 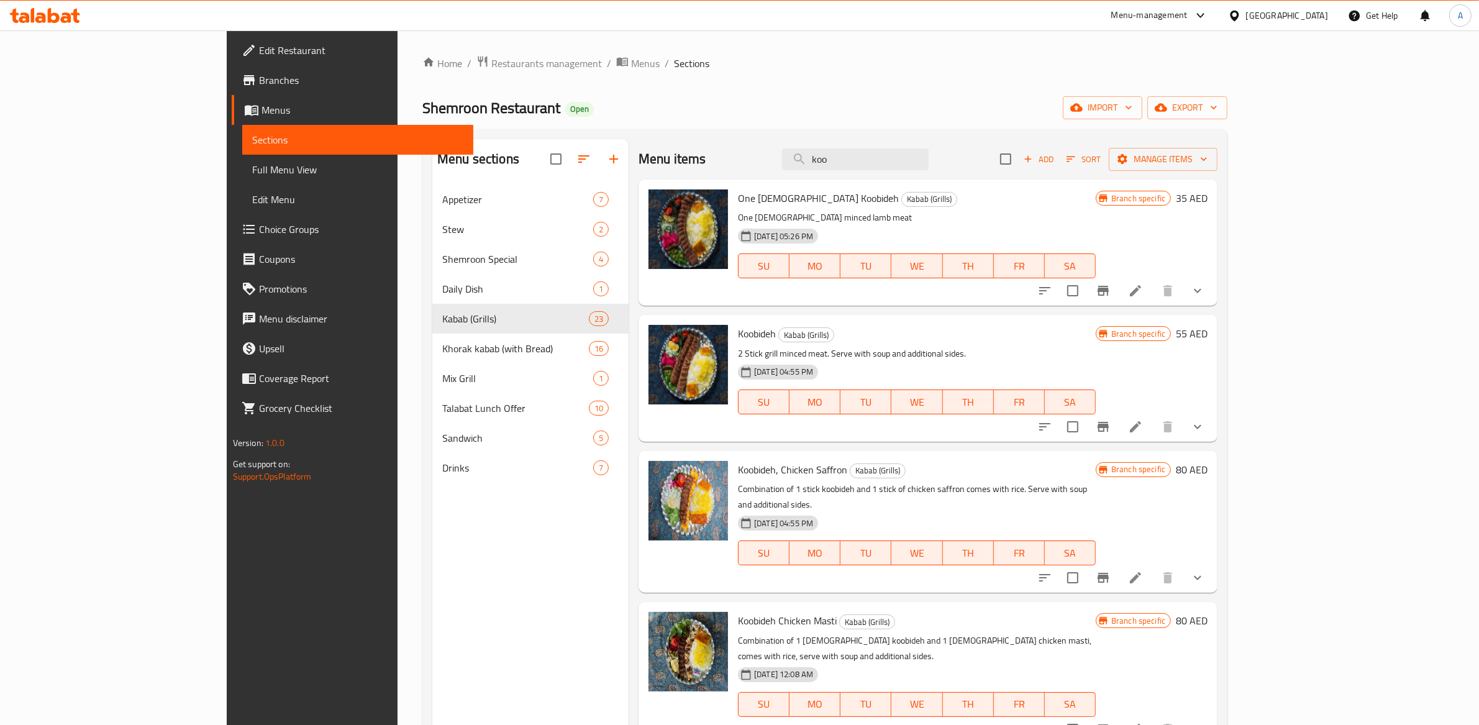 What do you see at coordinates (491, 107) in the screenshot?
I see `span: Shemroon Restaurant` at bounding box center [491, 107].